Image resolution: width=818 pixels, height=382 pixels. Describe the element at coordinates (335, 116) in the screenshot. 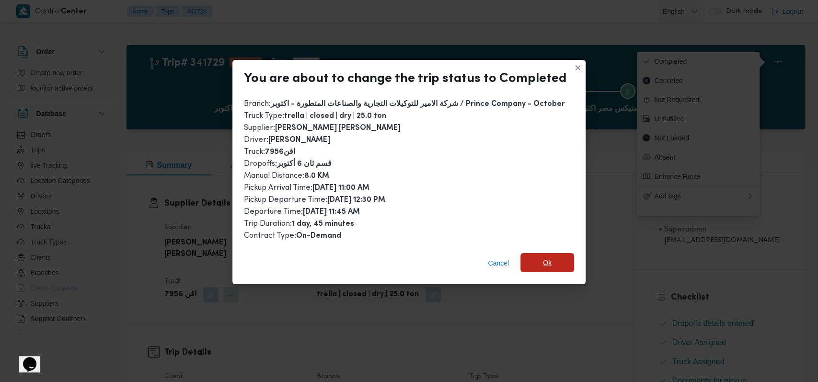

I see `b: trella | closed | dry | 25.0 ton` at that location.